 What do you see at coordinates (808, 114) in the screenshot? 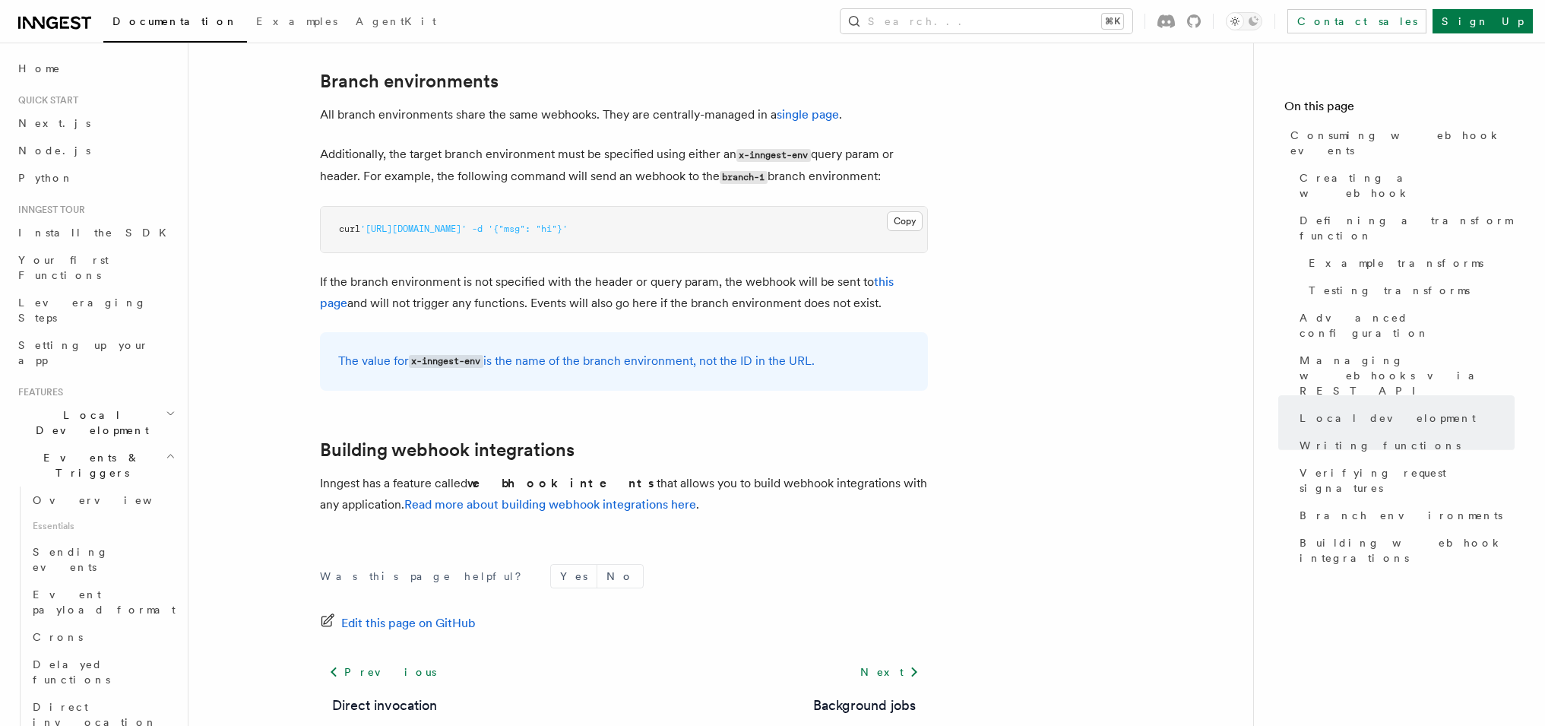
I see `a: single page` at bounding box center [808, 114].